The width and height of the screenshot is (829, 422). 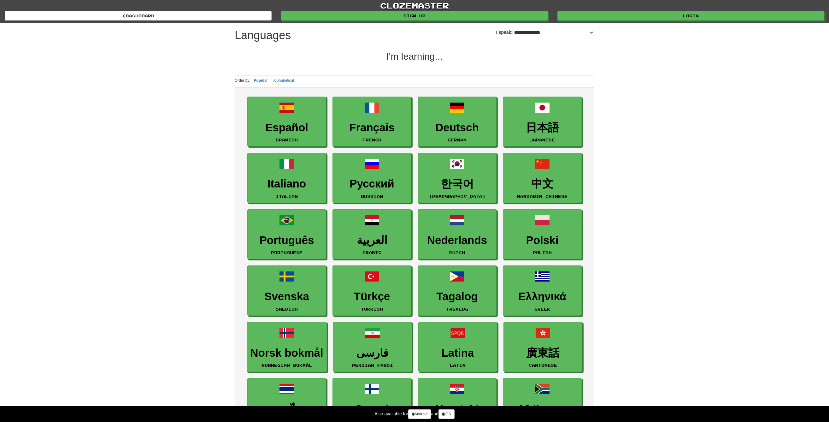 I want to click on a: NederlandsDutch, so click(x=457, y=234).